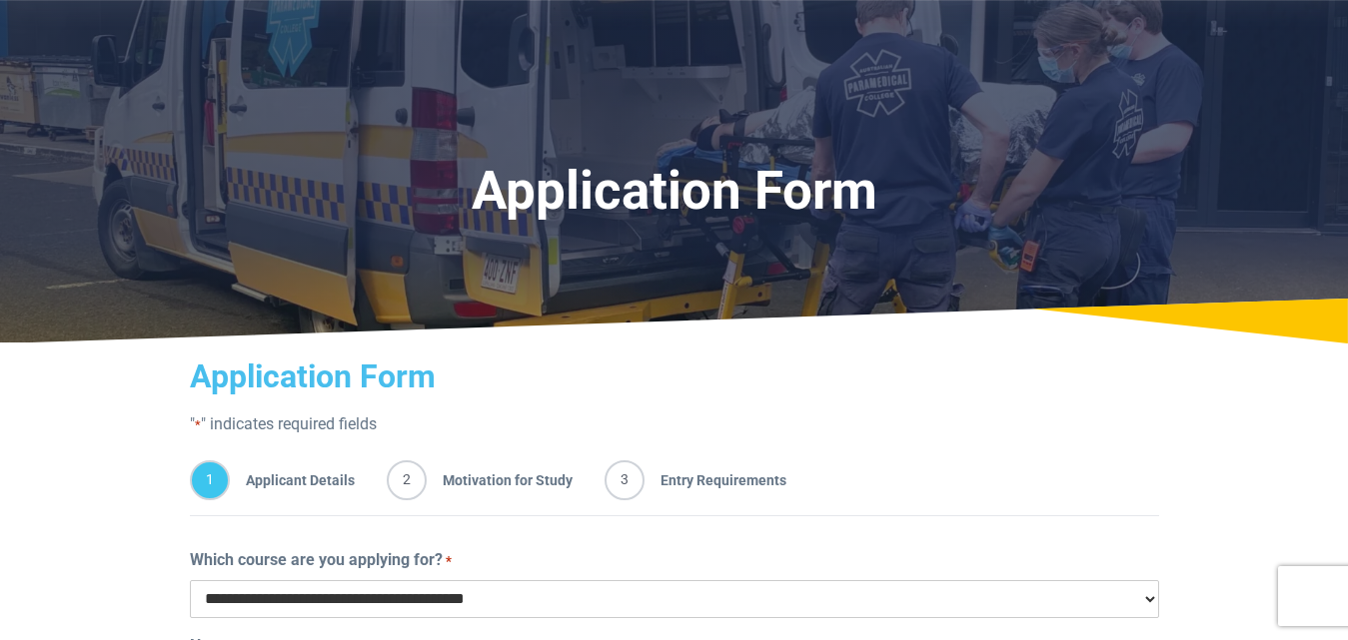 The width and height of the screenshot is (1348, 640). Describe the element at coordinates (674, 425) in the screenshot. I see `p: " " indicates required fields` at that location.